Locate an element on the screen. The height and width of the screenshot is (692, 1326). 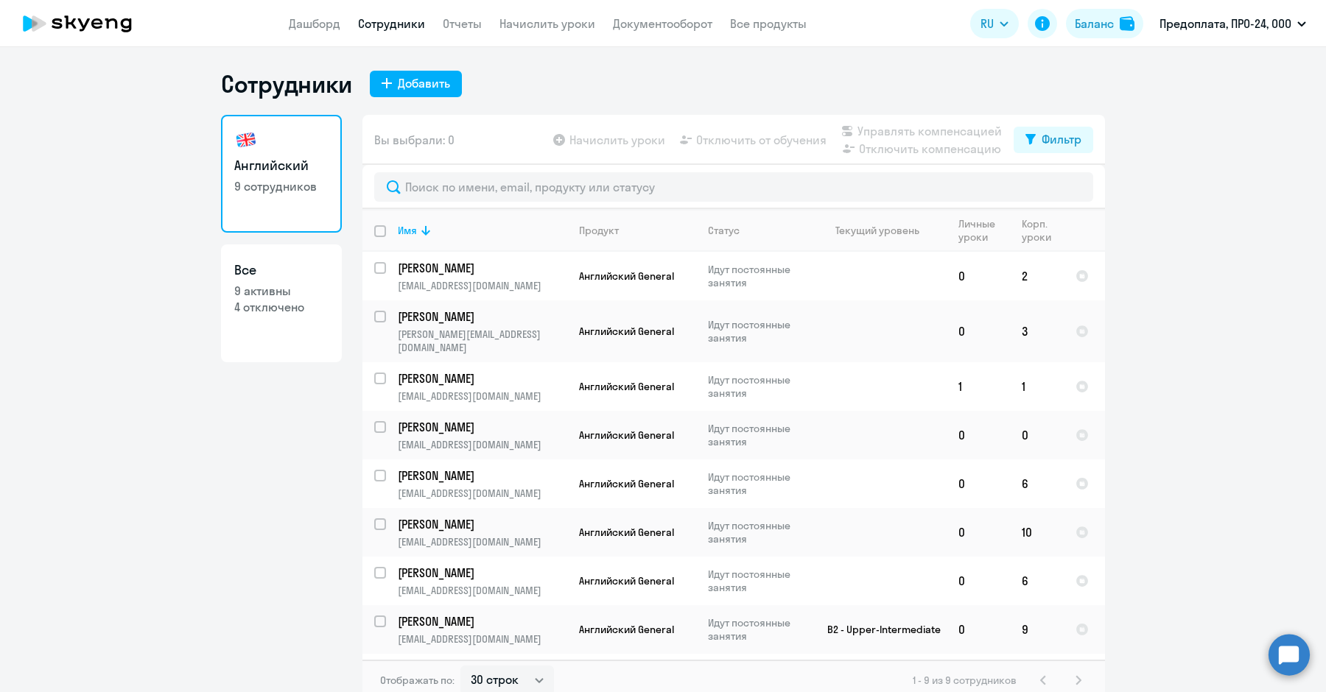
span: Вы выбрали: 0 is located at coordinates (414, 140).